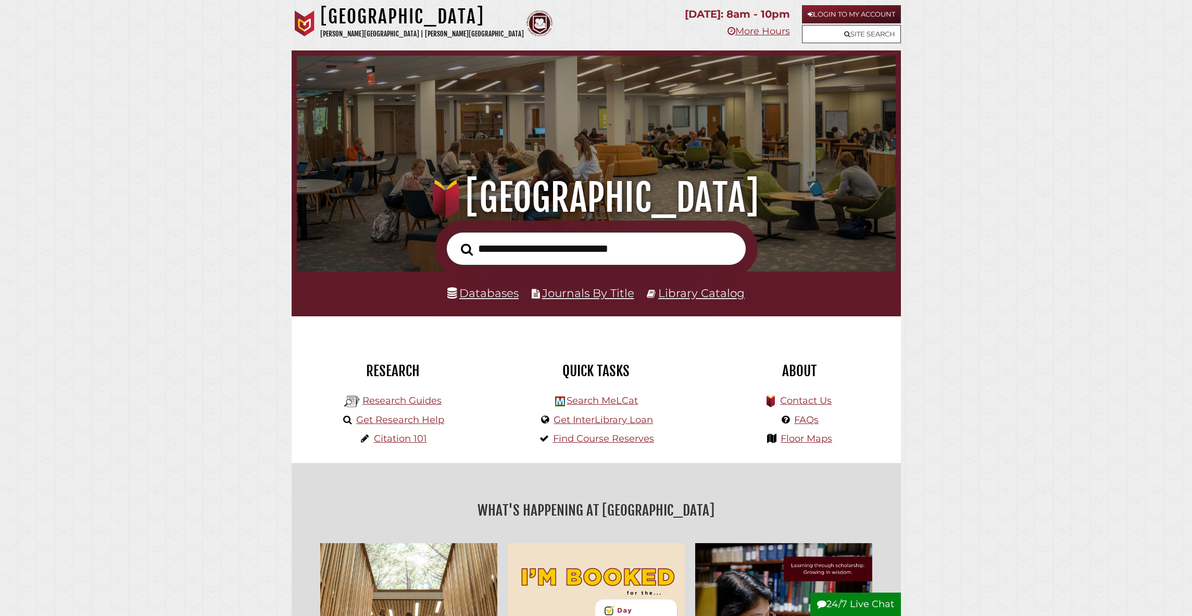  I want to click on a: Library Catalog, so click(701, 293).